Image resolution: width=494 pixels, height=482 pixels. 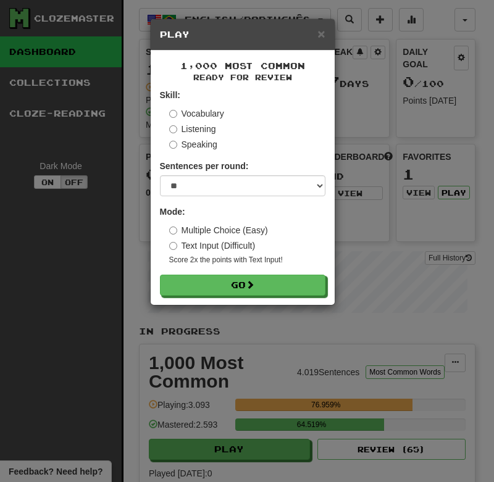 I want to click on input: Listening, so click(x=173, y=129).